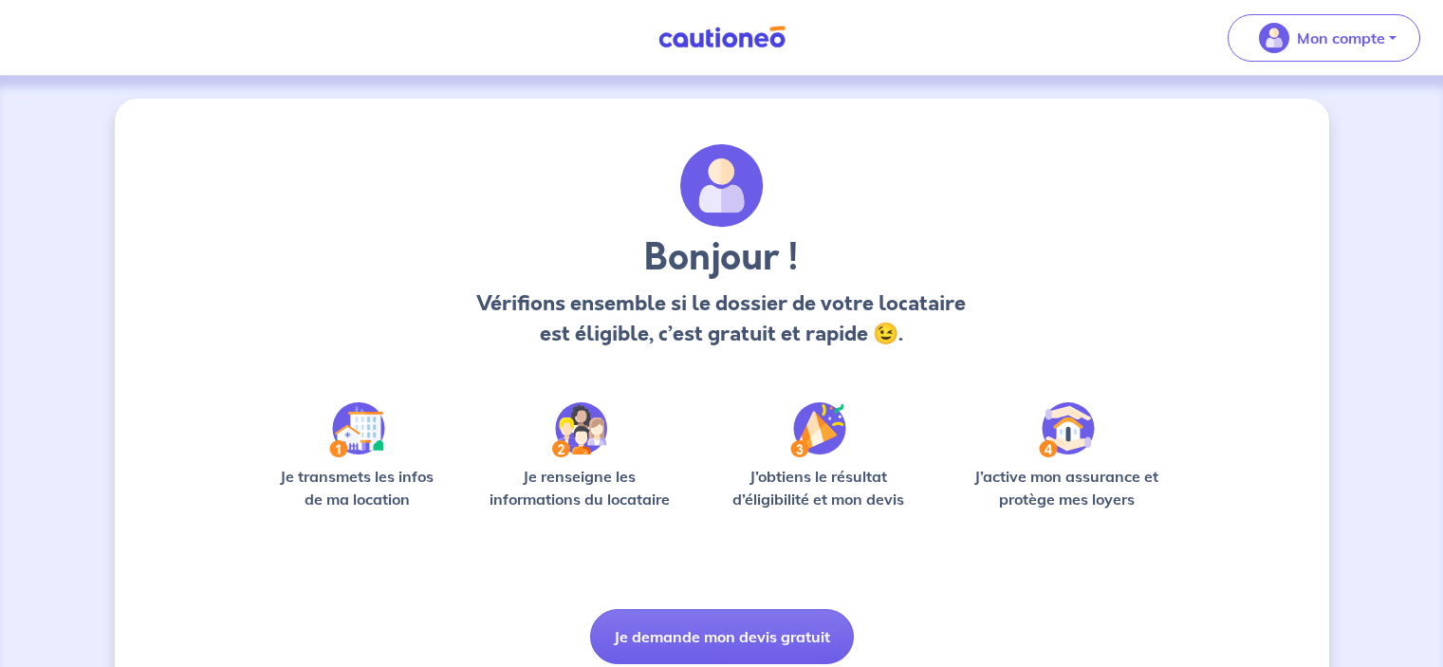  Describe the element at coordinates (818, 430) in the screenshot. I see `img: /static/f3e743aab9439237c3e2196e4328bba9/Step-3.svg` at that location.